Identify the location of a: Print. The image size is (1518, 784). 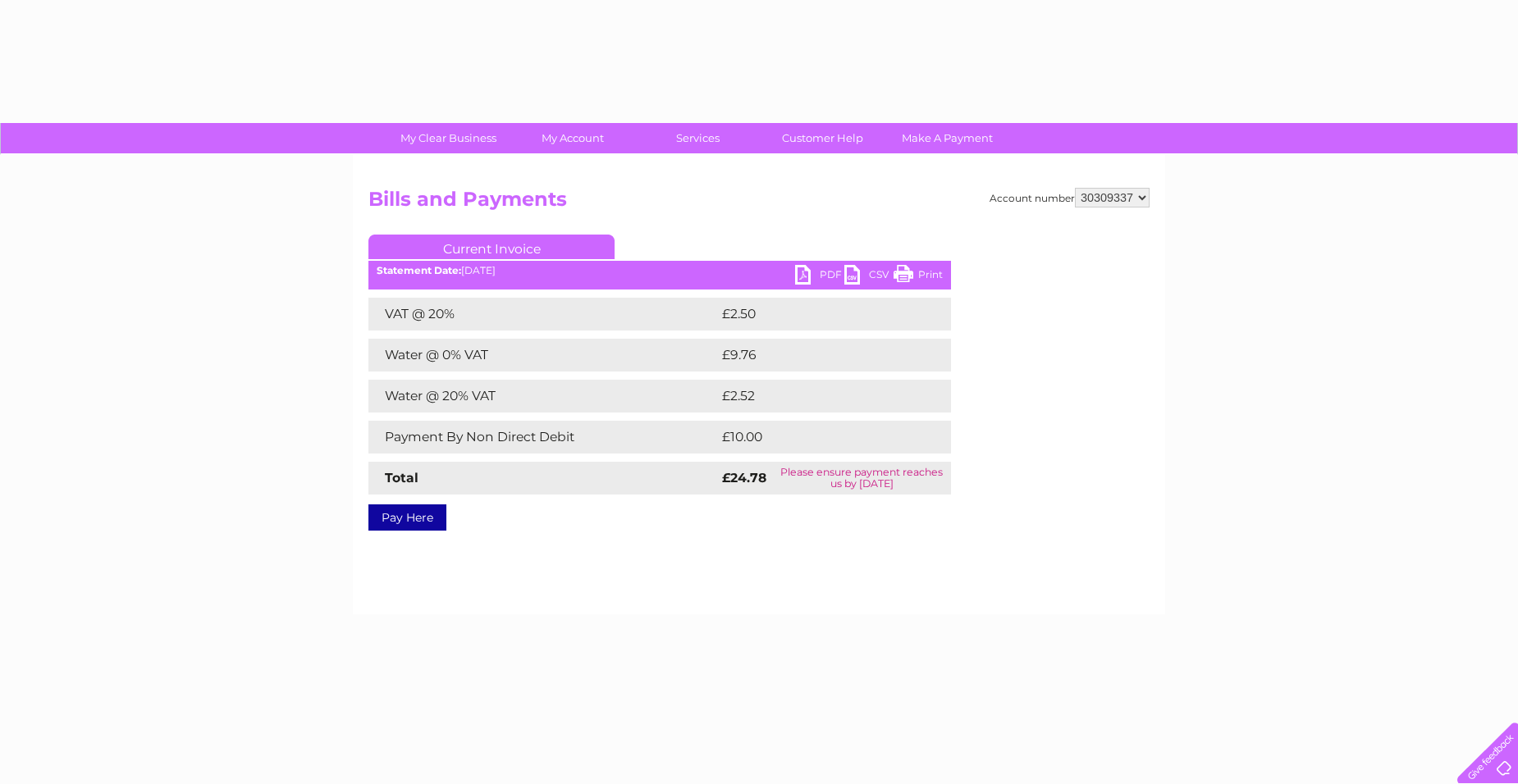
(918, 276).